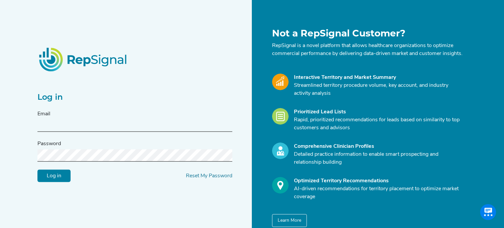 The height and width of the screenshot is (228, 504). Describe the element at coordinates (281, 116) in the screenshot. I see `img: Leads_Icon.28e8c528.svg` at that location.